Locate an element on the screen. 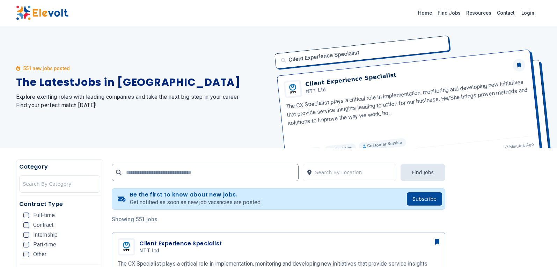  span: Contract is located at coordinates (43, 225).